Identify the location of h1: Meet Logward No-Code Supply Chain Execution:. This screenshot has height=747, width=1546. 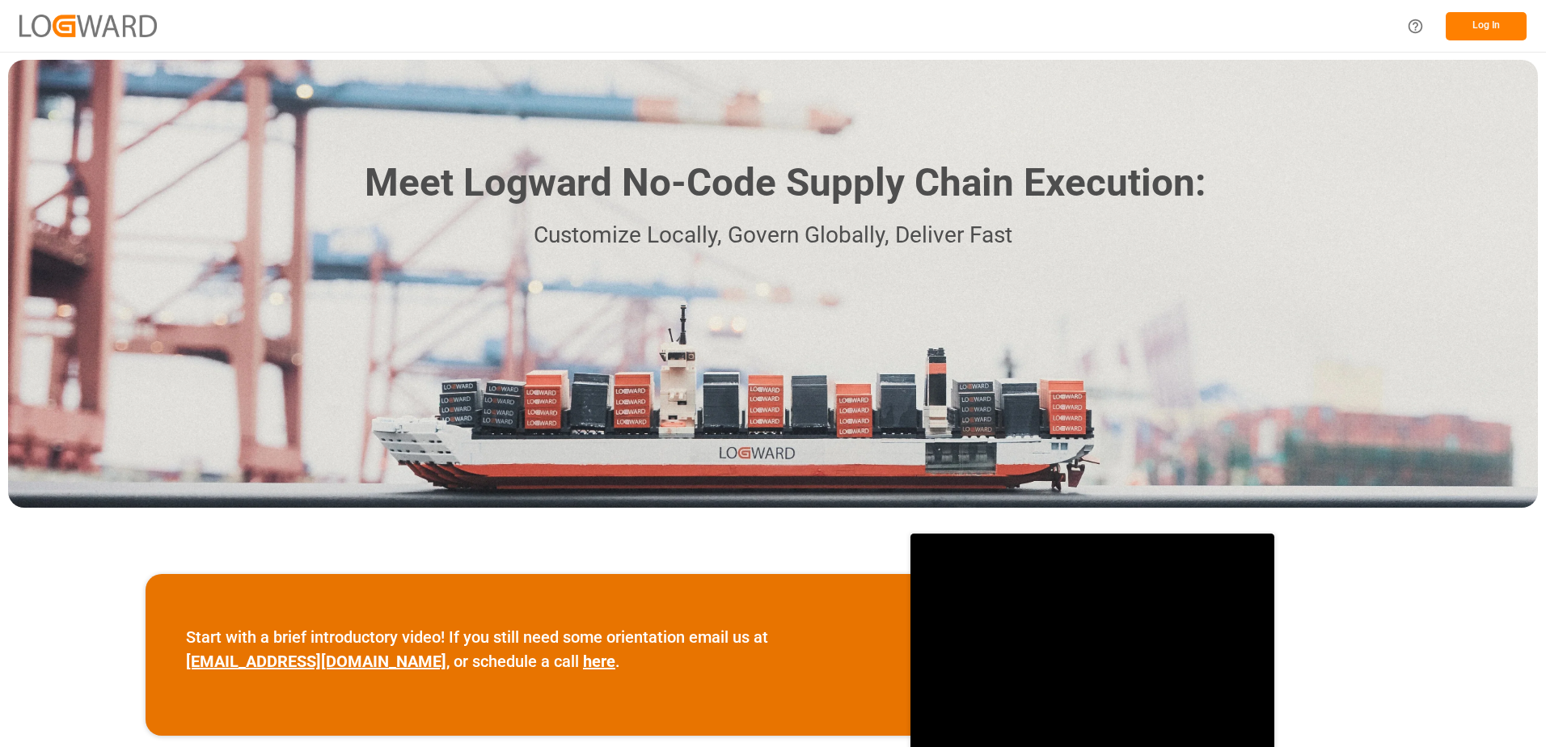
(785, 183).